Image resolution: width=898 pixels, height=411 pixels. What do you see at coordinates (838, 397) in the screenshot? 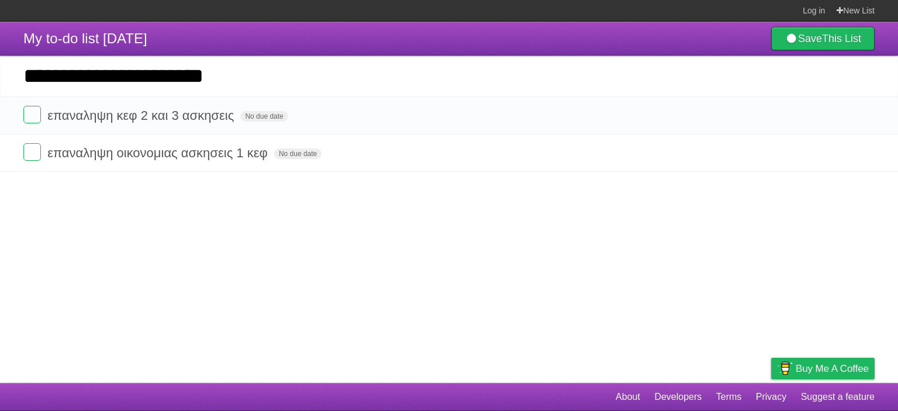
I see `a: Suggest a feature` at bounding box center [838, 397].